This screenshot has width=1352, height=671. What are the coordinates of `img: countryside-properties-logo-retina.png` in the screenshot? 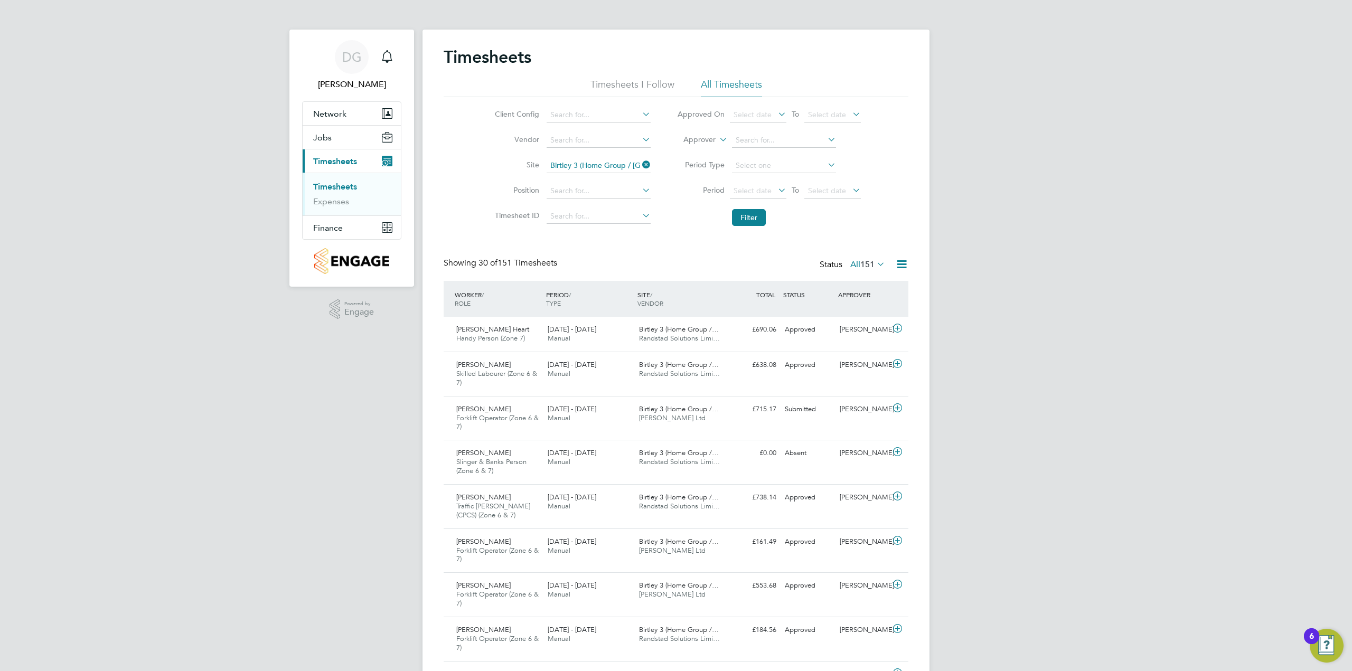 It's located at (351, 261).